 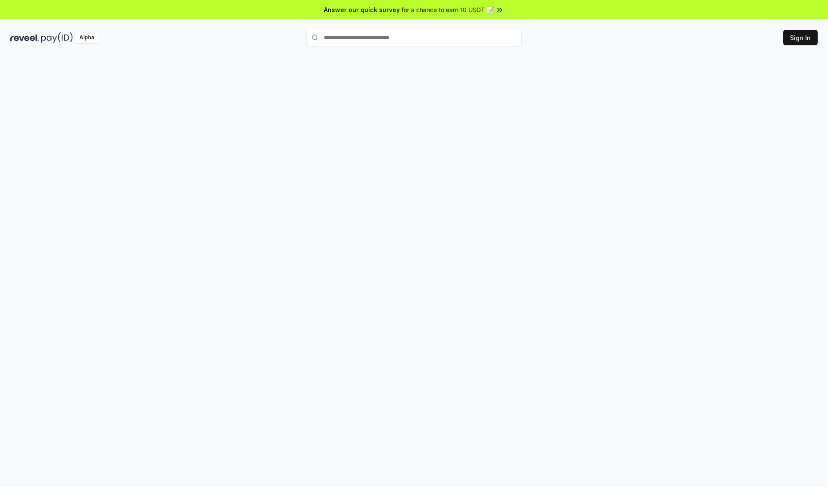 I want to click on img: pay_id, so click(x=57, y=38).